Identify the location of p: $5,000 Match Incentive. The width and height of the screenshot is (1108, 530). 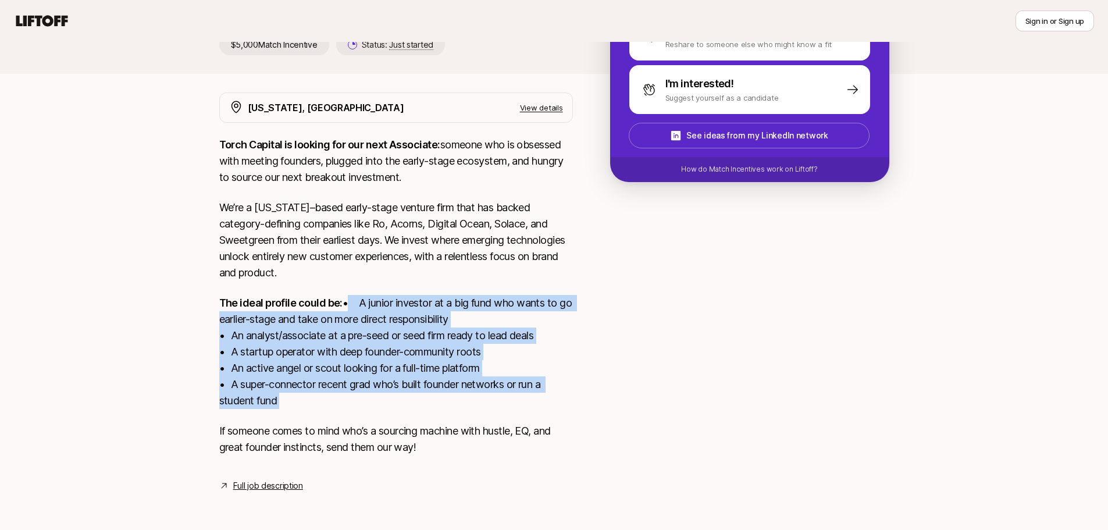
(274, 45).